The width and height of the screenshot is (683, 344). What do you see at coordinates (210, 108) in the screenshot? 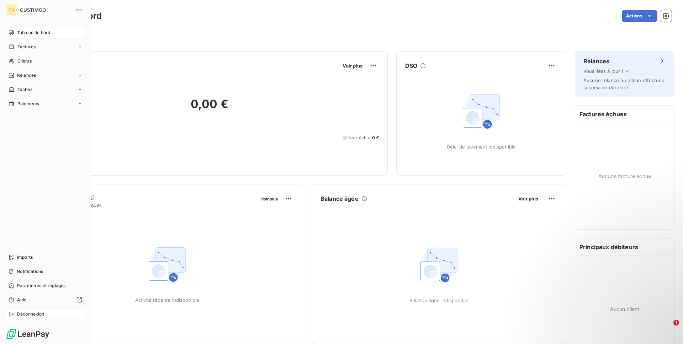
I see `h2: 0,00 €` at bounding box center [210, 108].